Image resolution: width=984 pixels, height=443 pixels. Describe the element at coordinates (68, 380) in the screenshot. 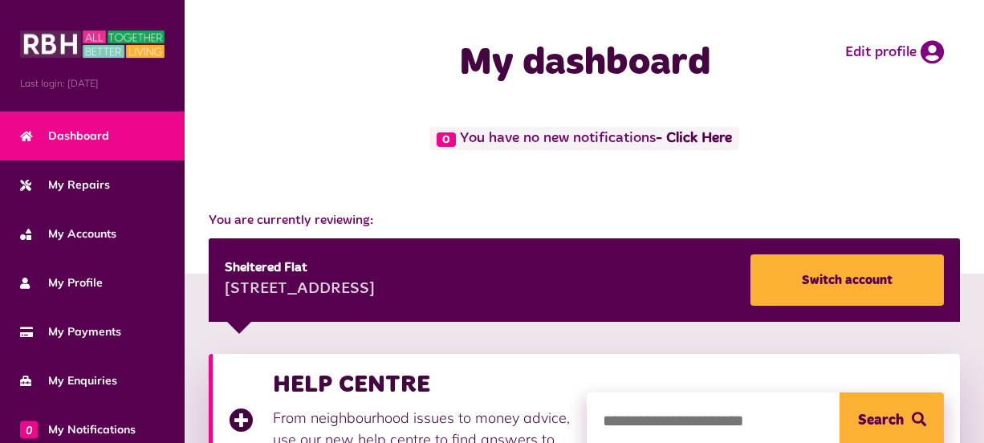

I see `span: My Enquiries` at that location.